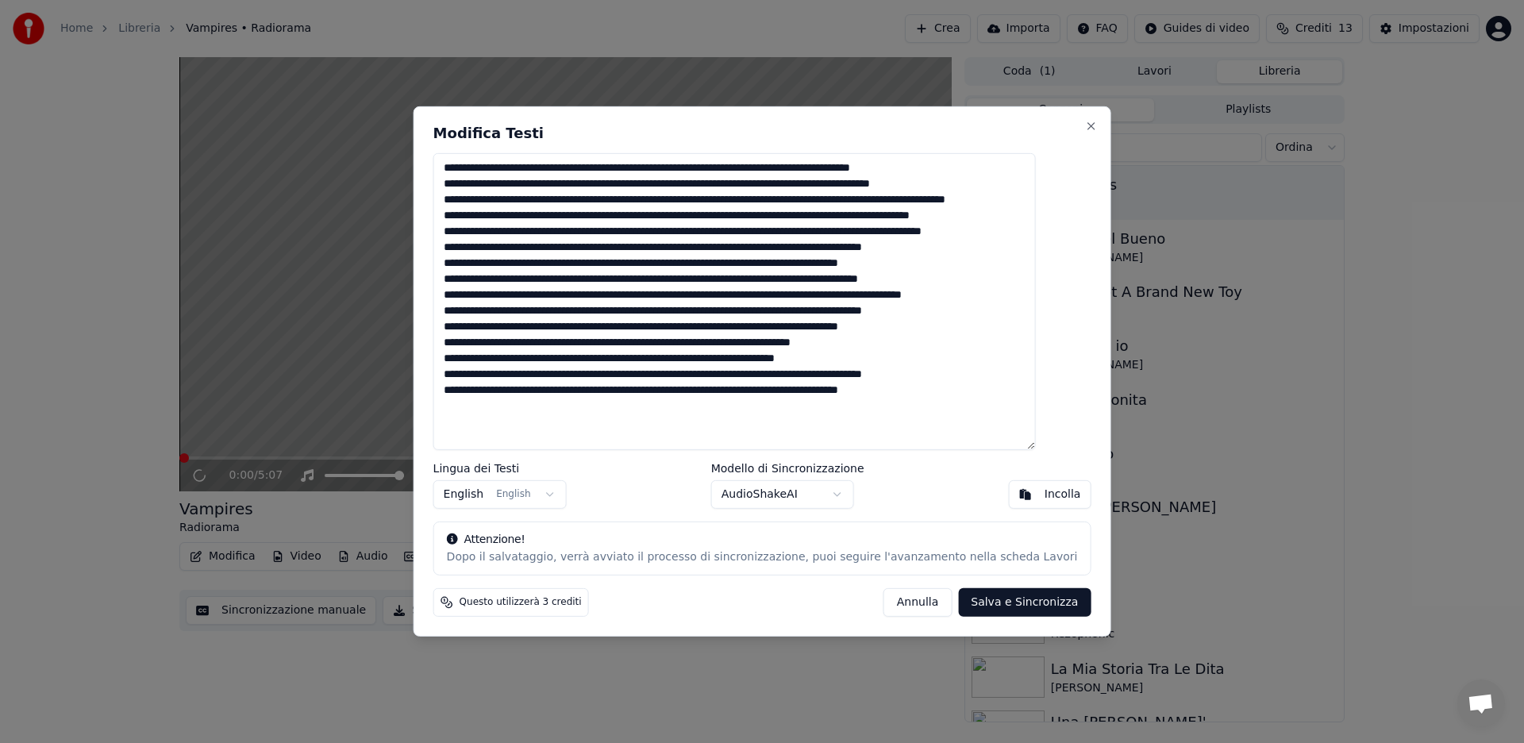 Image resolution: width=1524 pixels, height=743 pixels. I want to click on button: Annulla, so click(917, 602).